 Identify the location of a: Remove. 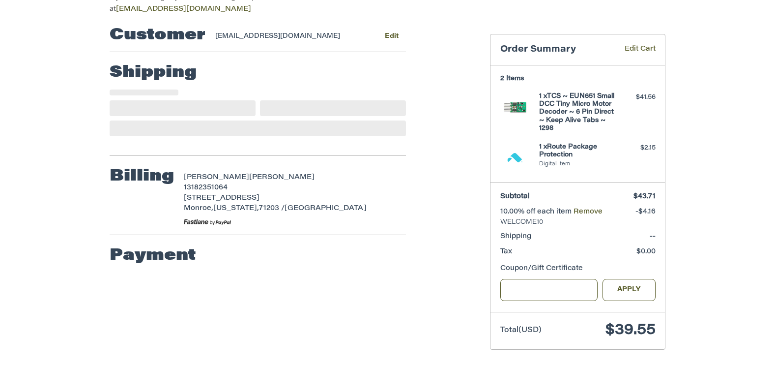
(588, 212).